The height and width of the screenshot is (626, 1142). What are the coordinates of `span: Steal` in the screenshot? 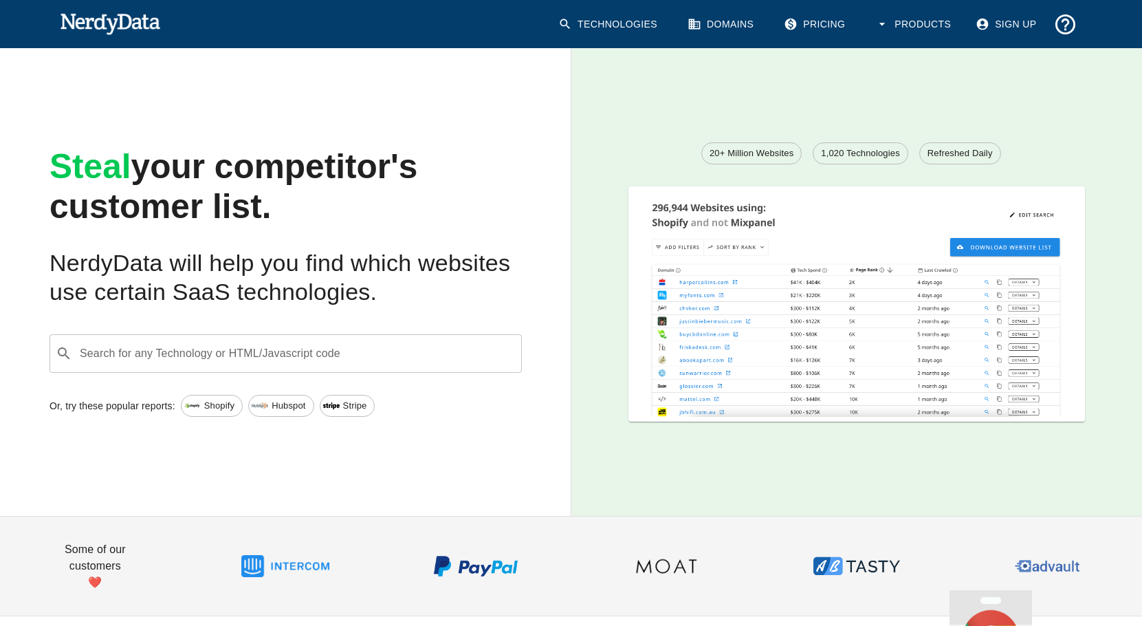 It's located at (90, 166).